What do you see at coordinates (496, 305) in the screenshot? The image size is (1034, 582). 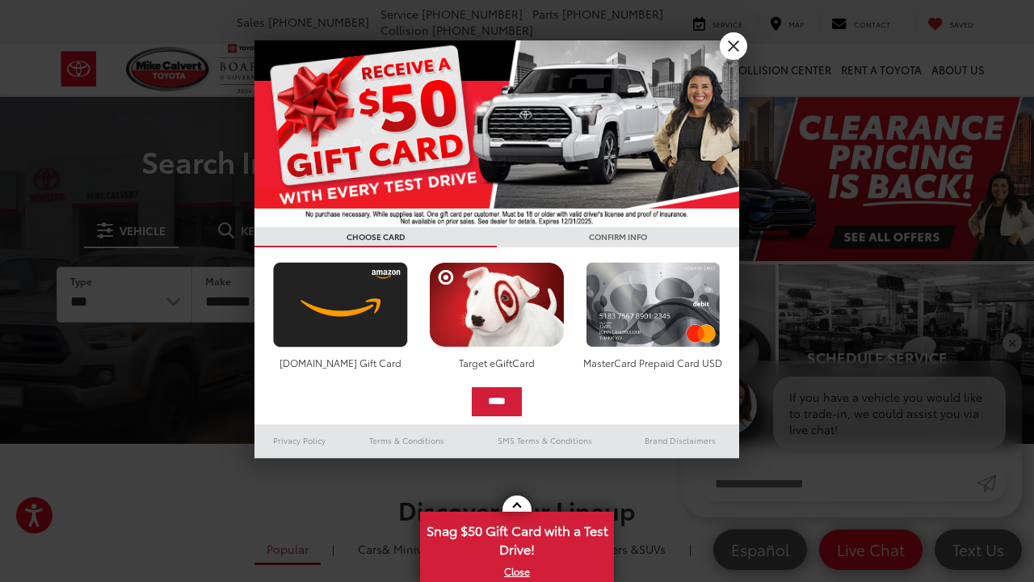 I see `img: targetcard.png` at bounding box center [496, 305].